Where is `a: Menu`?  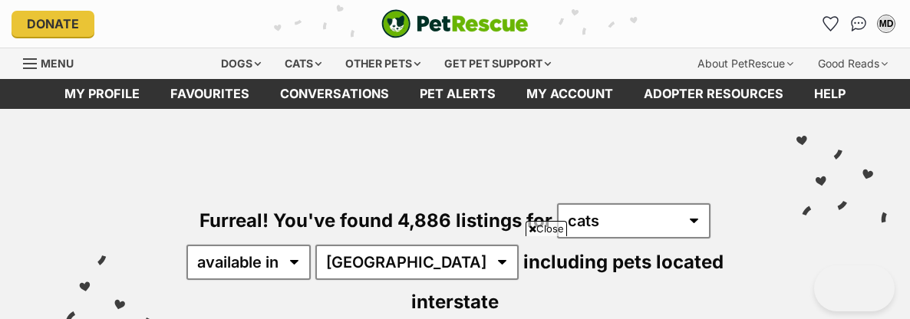
a: Menu is located at coordinates (54, 62).